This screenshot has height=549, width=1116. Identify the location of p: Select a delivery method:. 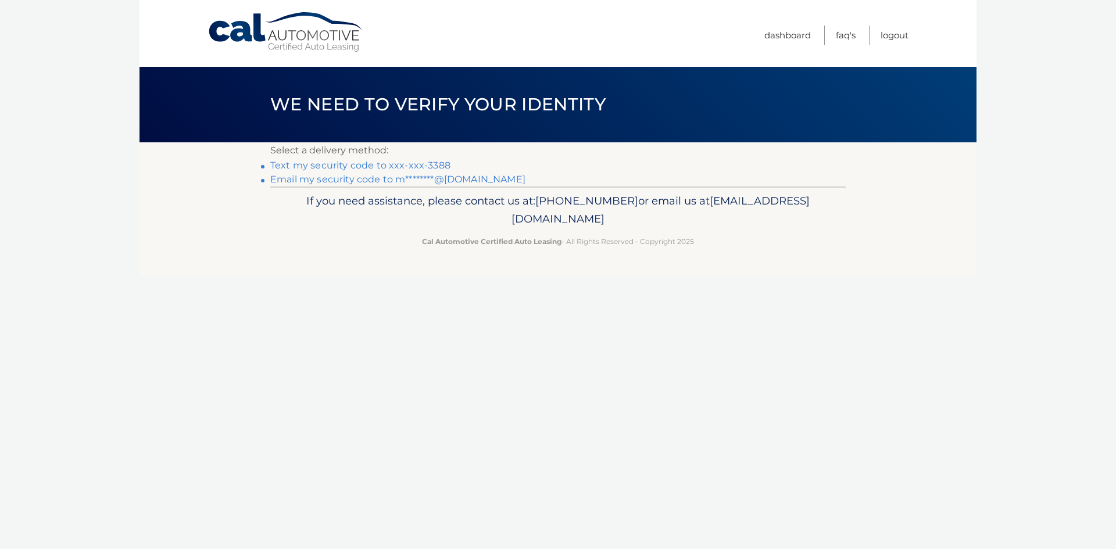
(558, 150).